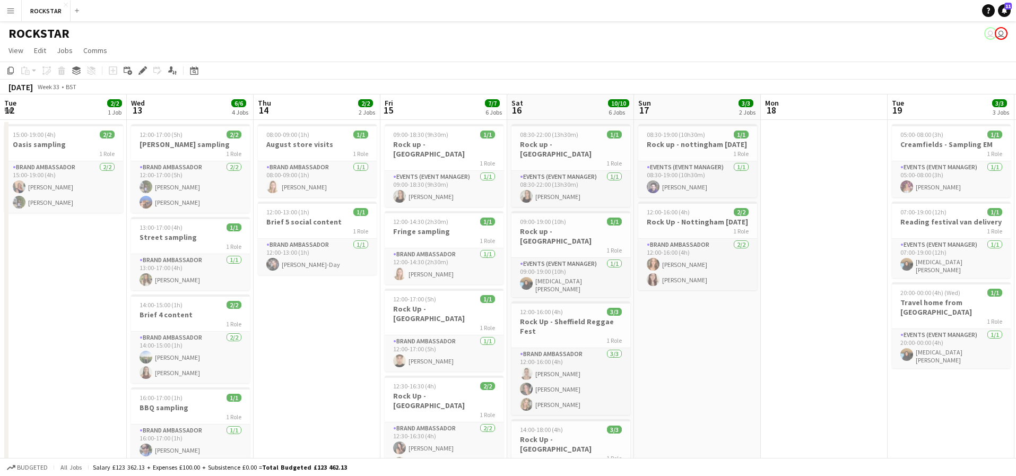 This screenshot has width=1016, height=476. I want to click on a: 11, so click(1004, 11).